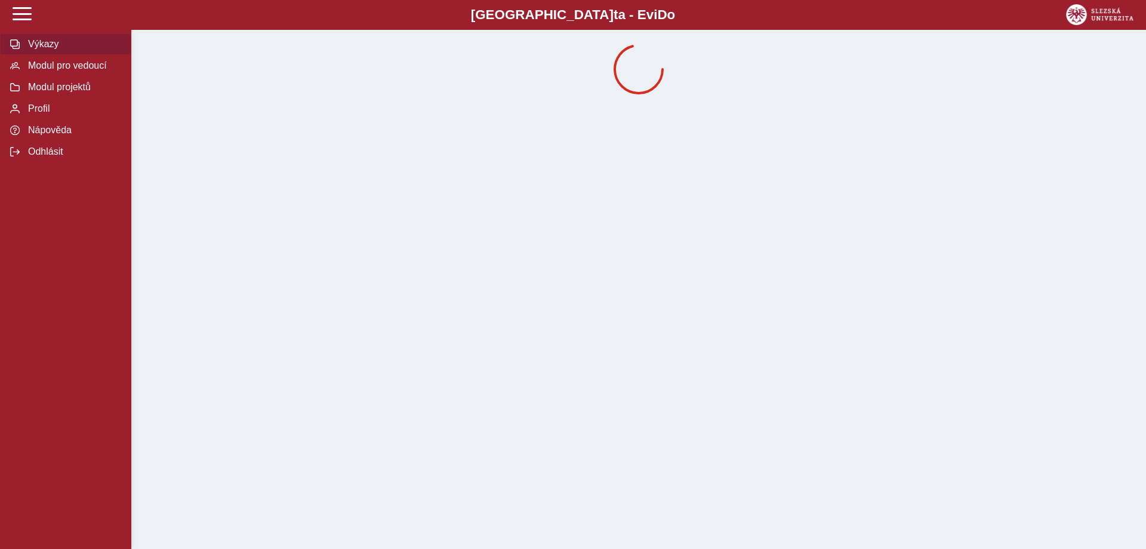 Image resolution: width=1146 pixels, height=549 pixels. Describe the element at coordinates (73, 130) in the screenshot. I see `span: Nápověda` at that location.